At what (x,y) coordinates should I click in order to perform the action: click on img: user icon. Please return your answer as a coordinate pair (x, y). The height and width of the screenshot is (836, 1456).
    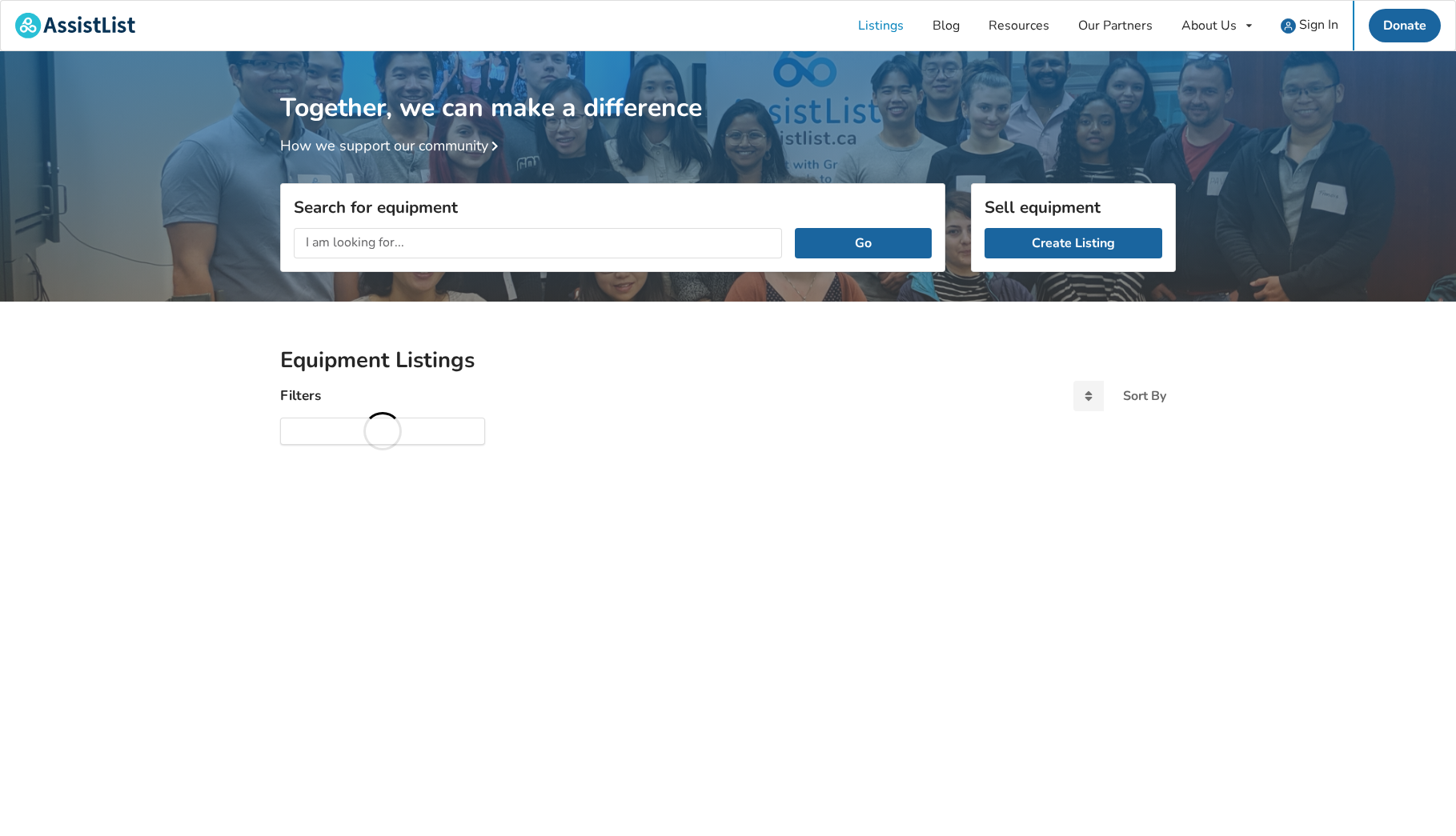
    Looking at the image, I should click on (1288, 26).